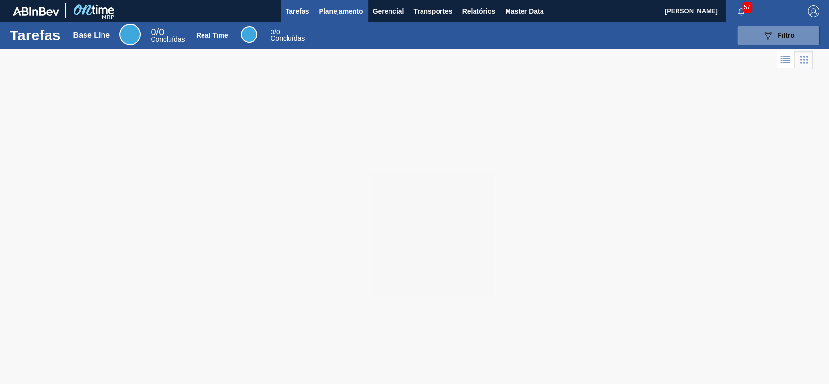  Describe the element at coordinates (389, 11) in the screenshot. I see `span: Gerencial` at that location.